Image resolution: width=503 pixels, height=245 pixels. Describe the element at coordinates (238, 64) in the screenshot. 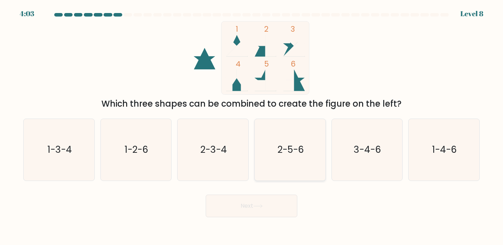

I see `tspan: 4` at that location.